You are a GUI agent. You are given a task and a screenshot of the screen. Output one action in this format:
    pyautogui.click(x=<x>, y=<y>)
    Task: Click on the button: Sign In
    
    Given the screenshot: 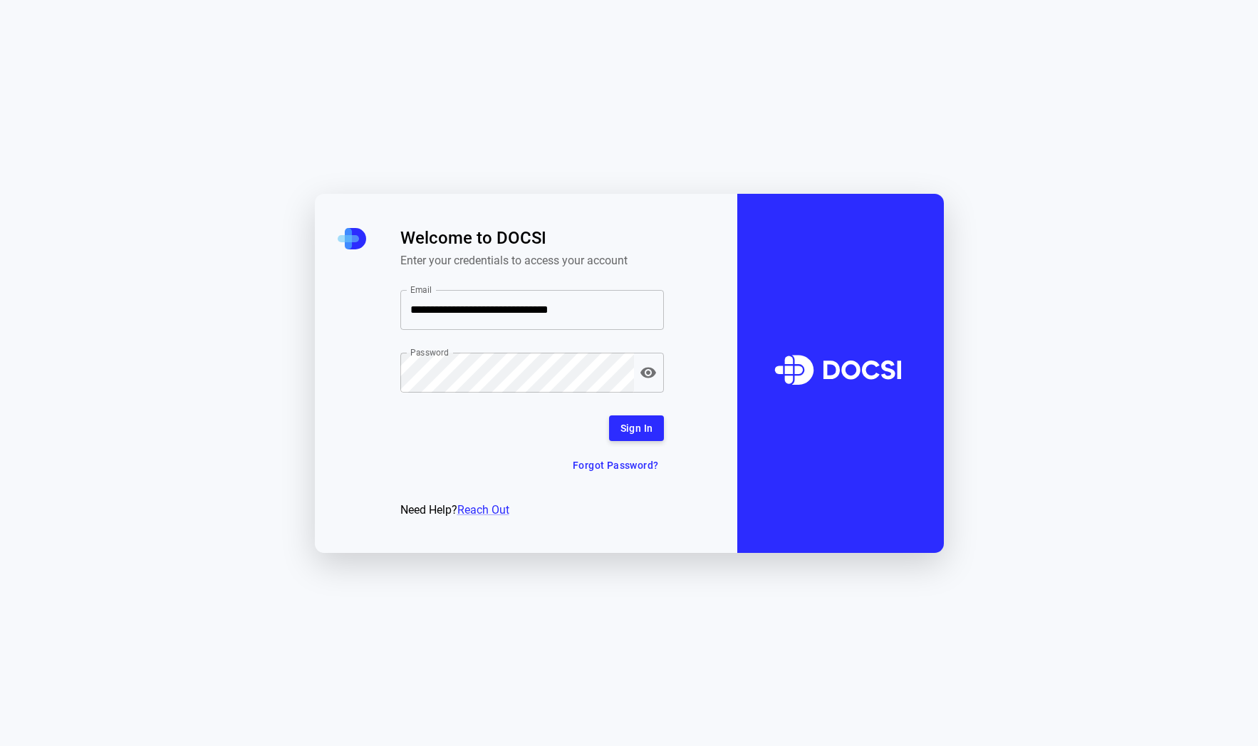 What is the action you would take?
    pyautogui.click(x=637, y=428)
    